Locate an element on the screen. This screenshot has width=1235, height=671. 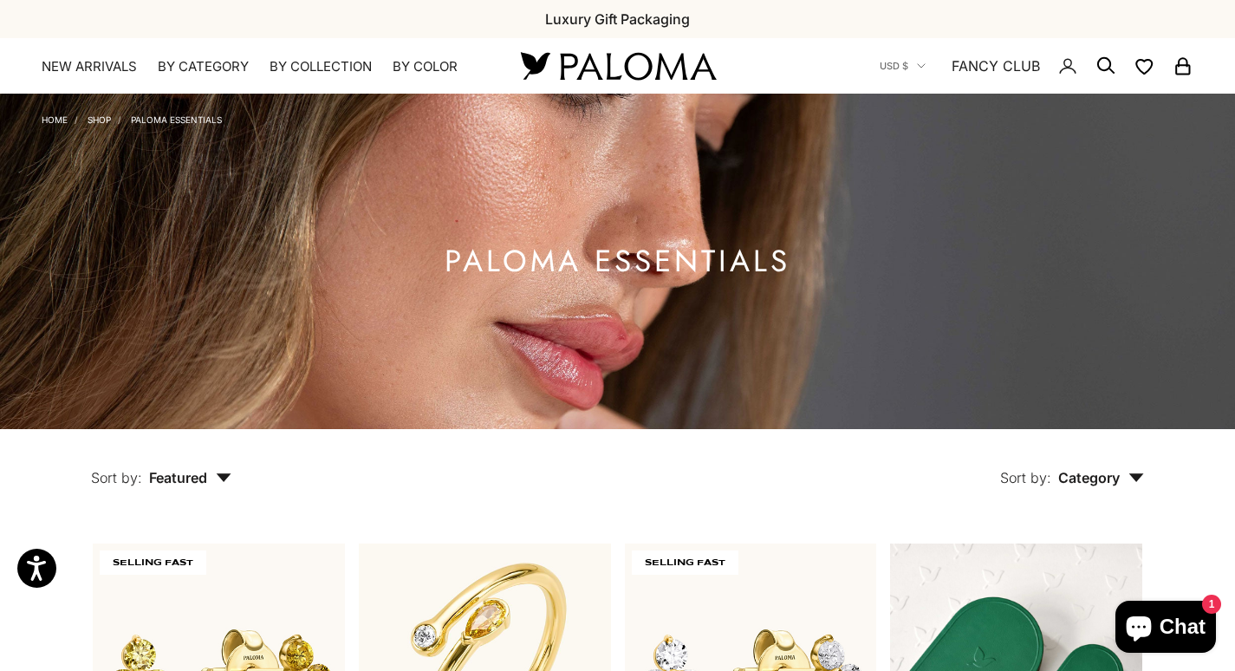
a: Home is located at coordinates (55, 120).